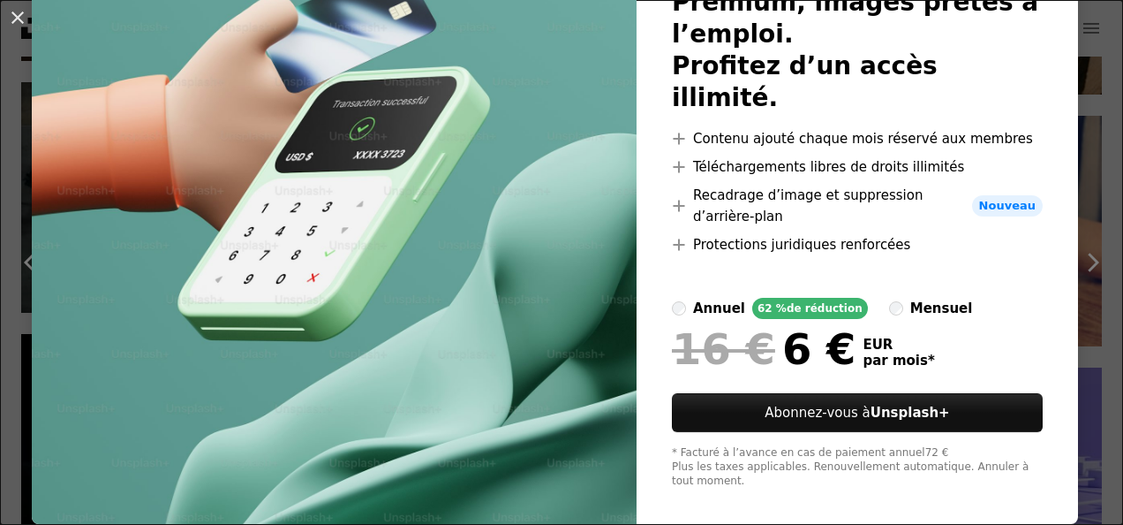 The image size is (1123, 525). Describe the element at coordinates (896, 308) in the screenshot. I see `input: mensuel` at that location.